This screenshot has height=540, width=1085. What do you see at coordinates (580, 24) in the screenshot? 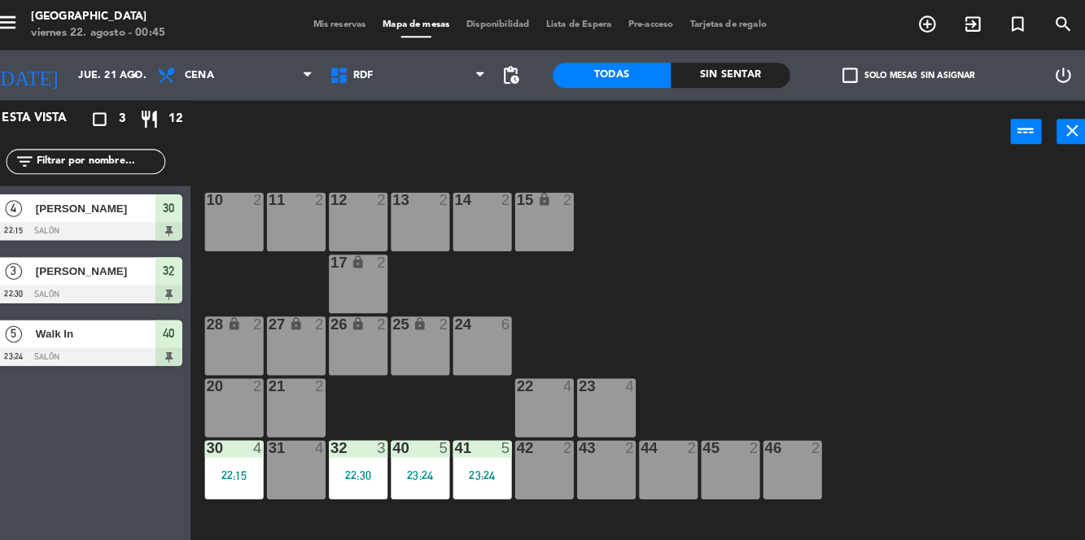
I see `span: Lista de Espera` at bounding box center [580, 24].